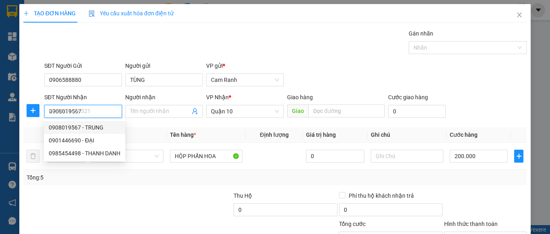  I want to click on span: Bất kỳ, so click(127, 156).